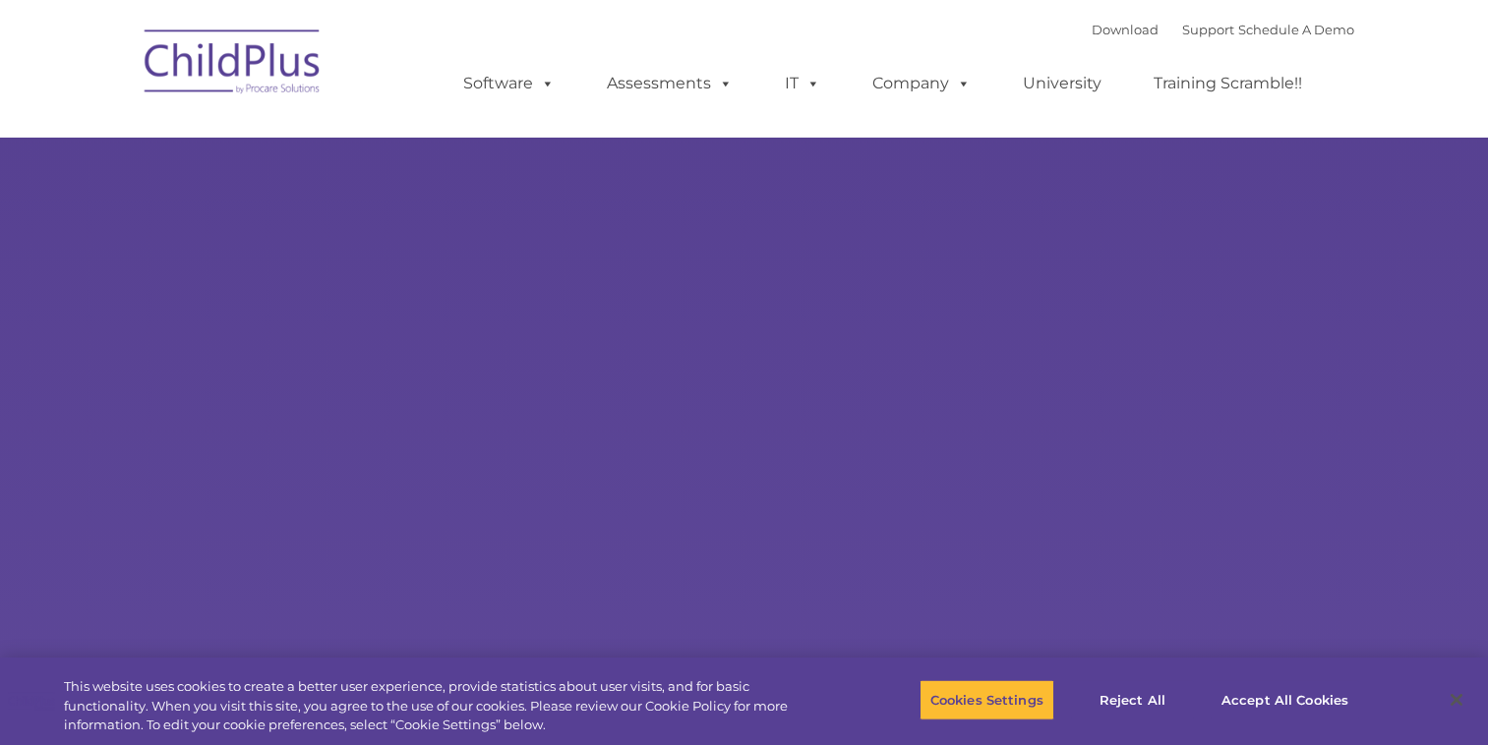 Image resolution: width=1488 pixels, height=745 pixels. What do you see at coordinates (802, 84) in the screenshot?
I see `a: IT` at bounding box center [802, 84].